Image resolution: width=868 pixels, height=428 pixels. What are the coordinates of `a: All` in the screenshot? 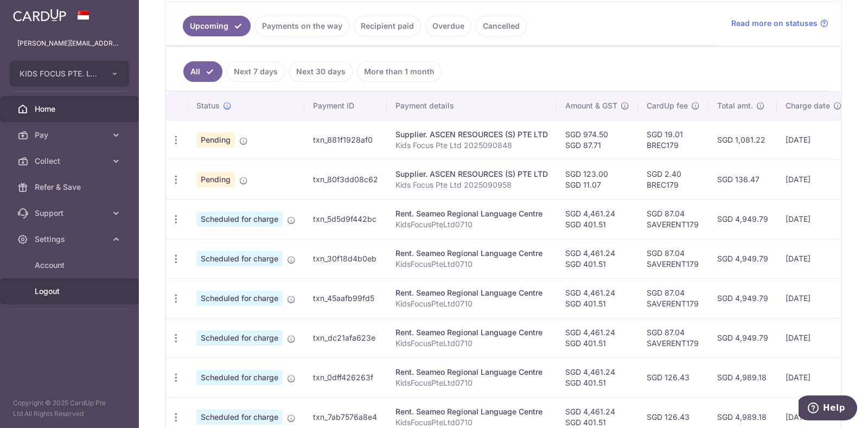 It's located at (203, 72).